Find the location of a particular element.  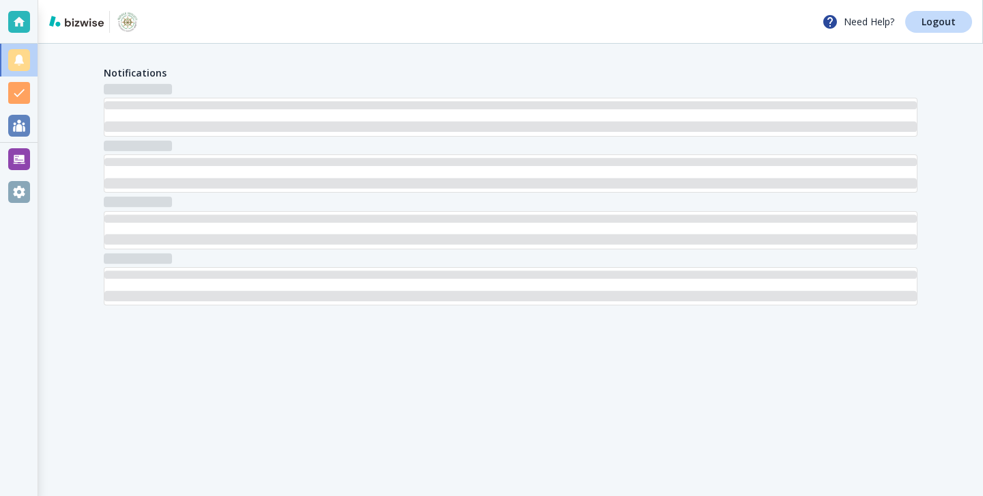

h4: Notifications is located at coordinates (135, 72).